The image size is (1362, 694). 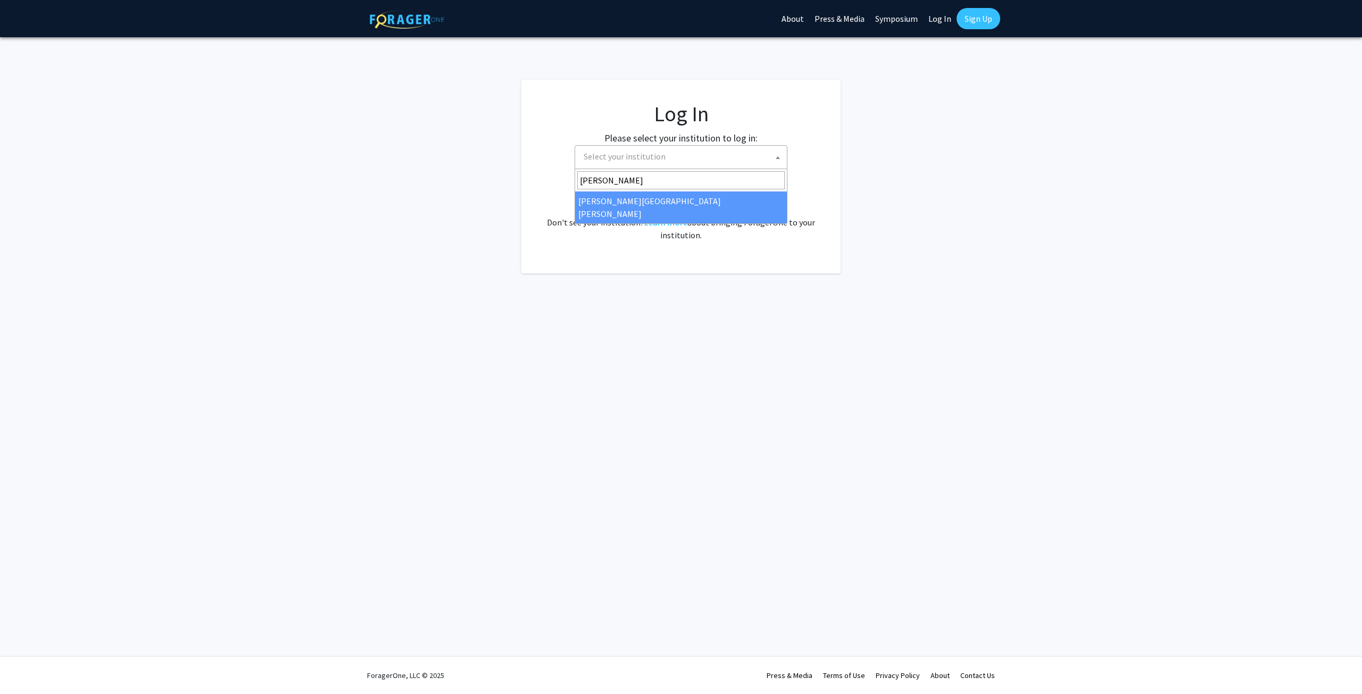 I want to click on div: ForagerOne, LLC © 2025, so click(x=405, y=675).